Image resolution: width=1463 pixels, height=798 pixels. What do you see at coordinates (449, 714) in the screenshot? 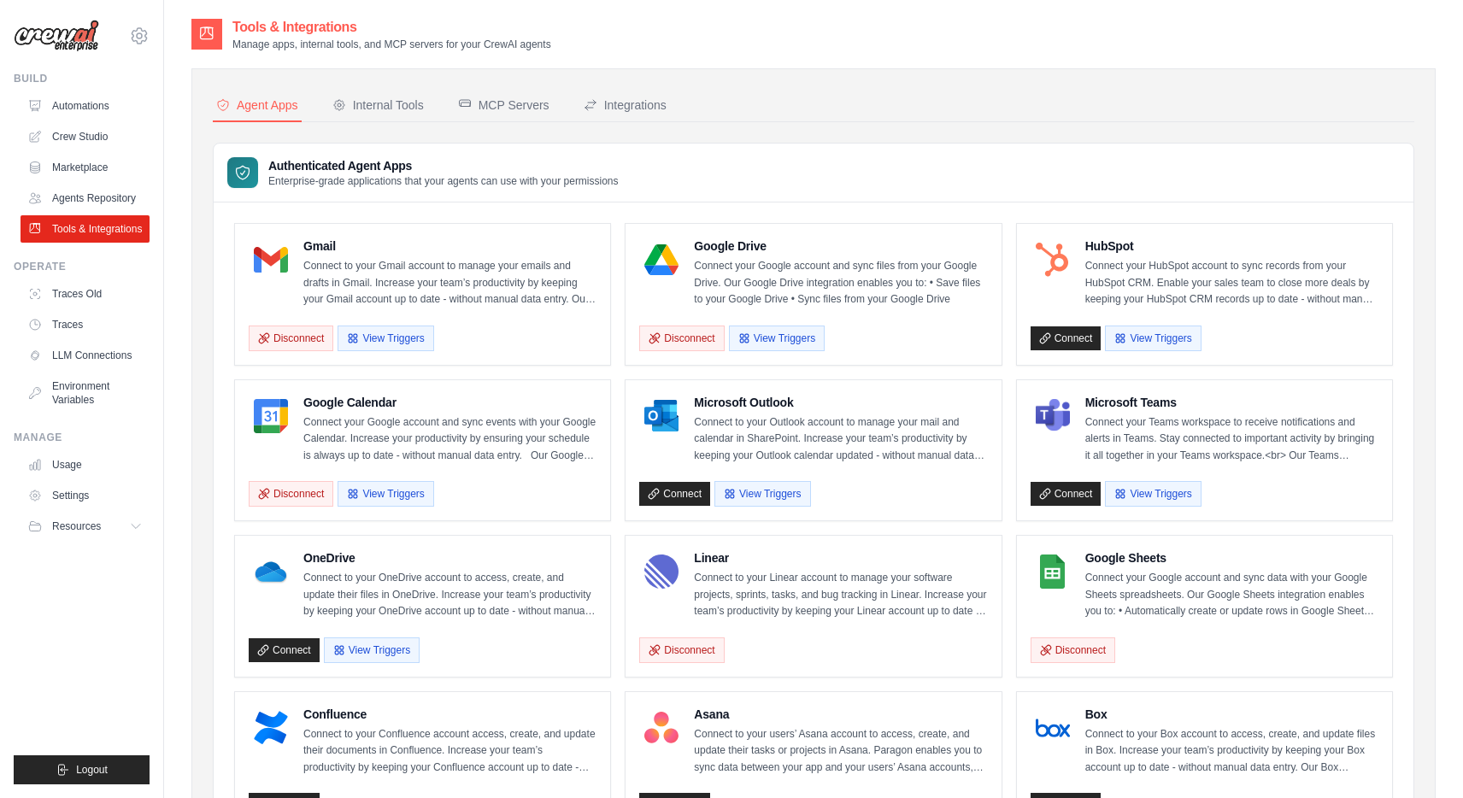
I see `h4: Confluence` at bounding box center [449, 714].